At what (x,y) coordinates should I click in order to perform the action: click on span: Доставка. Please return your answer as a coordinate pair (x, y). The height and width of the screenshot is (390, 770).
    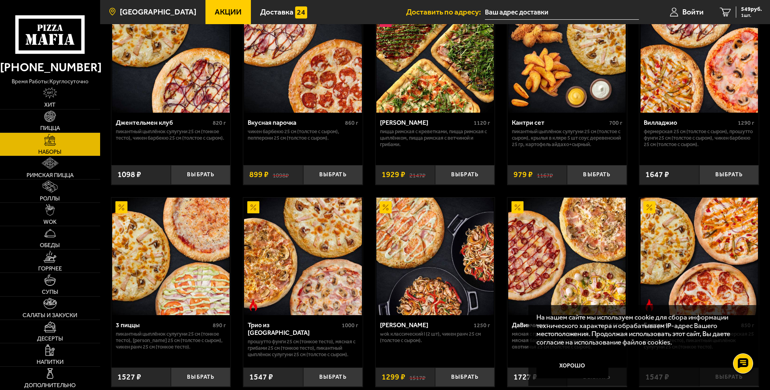
    Looking at the image, I should click on (277, 12).